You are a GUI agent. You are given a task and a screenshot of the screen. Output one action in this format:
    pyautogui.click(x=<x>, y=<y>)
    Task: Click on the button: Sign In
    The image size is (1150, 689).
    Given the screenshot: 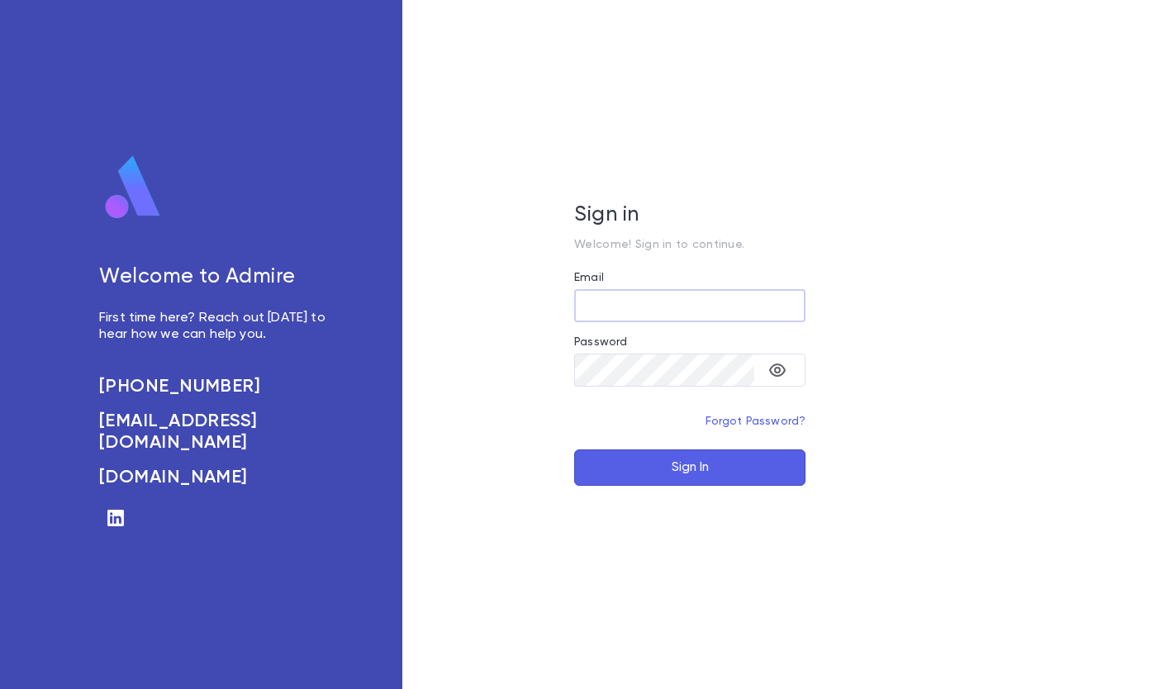 What is the action you would take?
    pyautogui.click(x=690, y=468)
    